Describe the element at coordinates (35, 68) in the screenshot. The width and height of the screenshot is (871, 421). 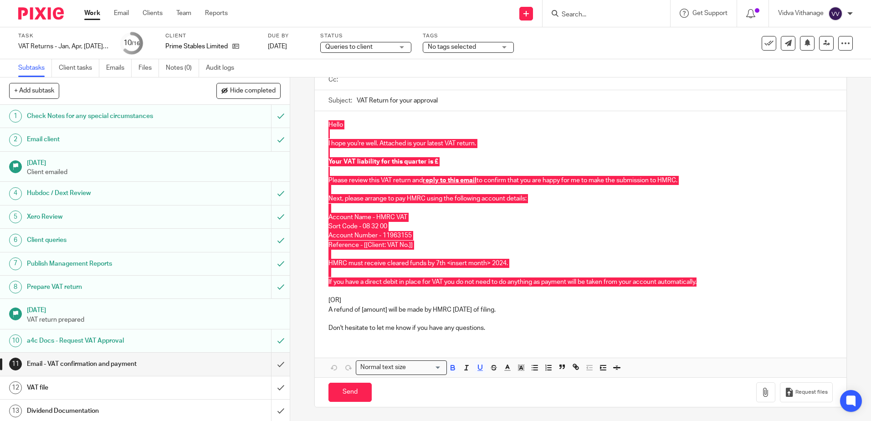
I see `a: Subtasks` at that location.